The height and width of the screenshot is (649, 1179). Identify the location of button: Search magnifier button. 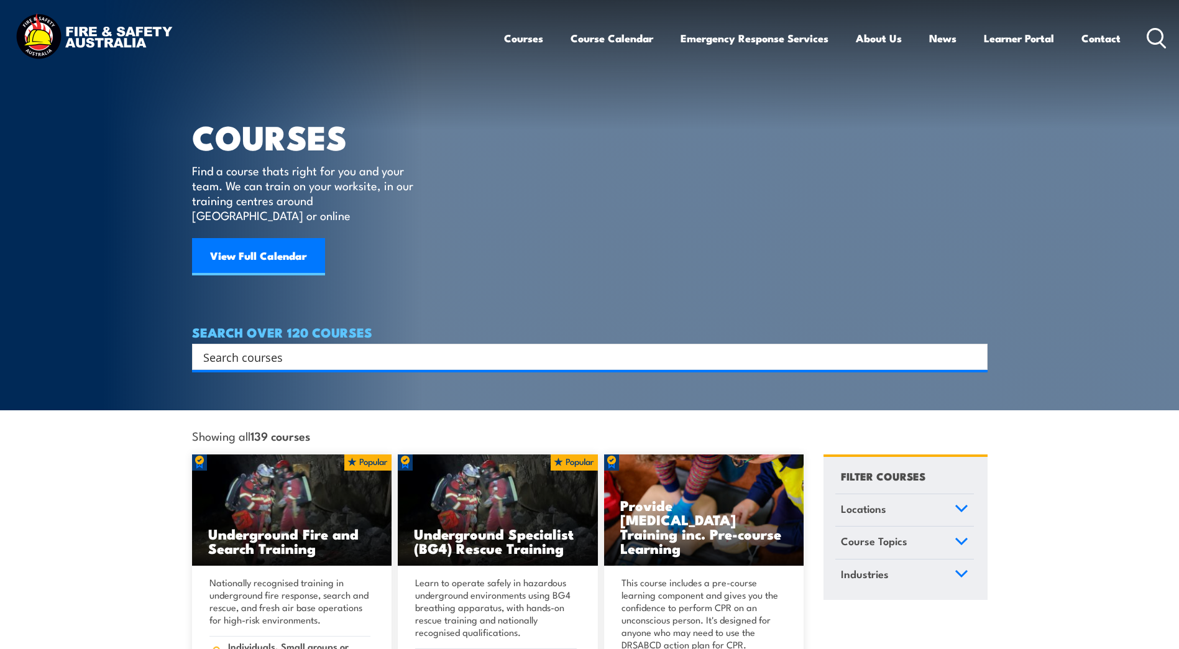
(974, 357).